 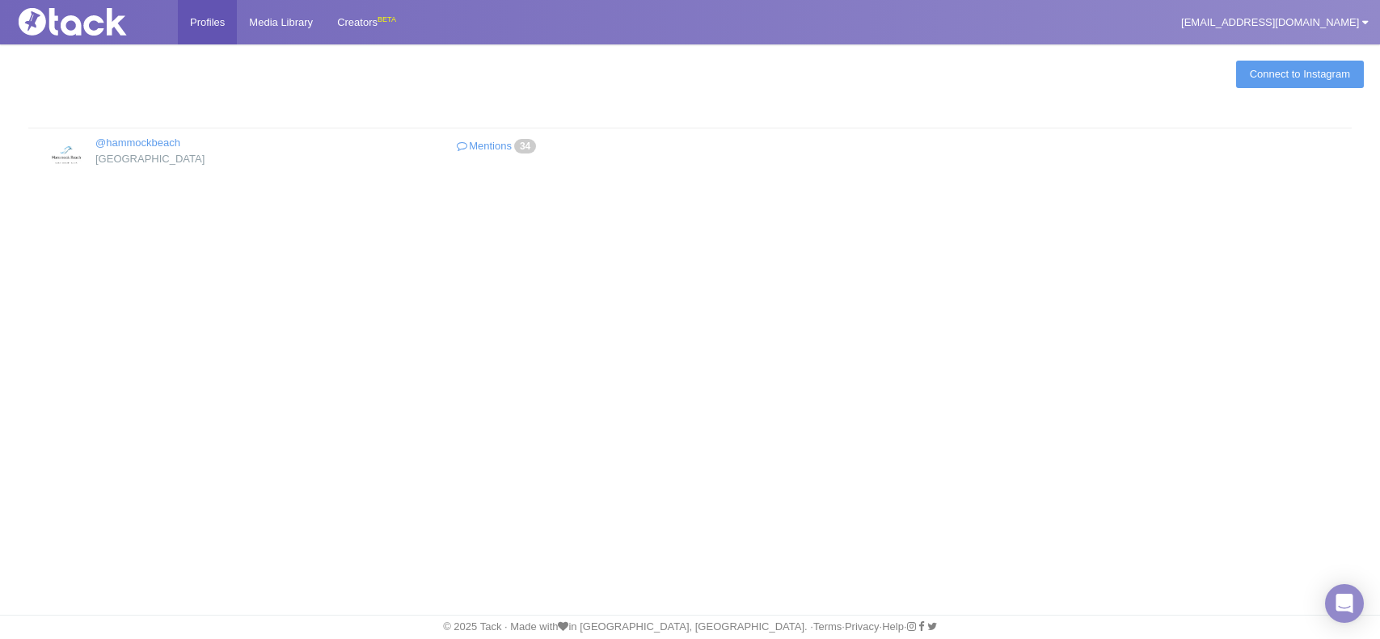 What do you see at coordinates (862, 626) in the screenshot?
I see `a: Privacy` at bounding box center [862, 626].